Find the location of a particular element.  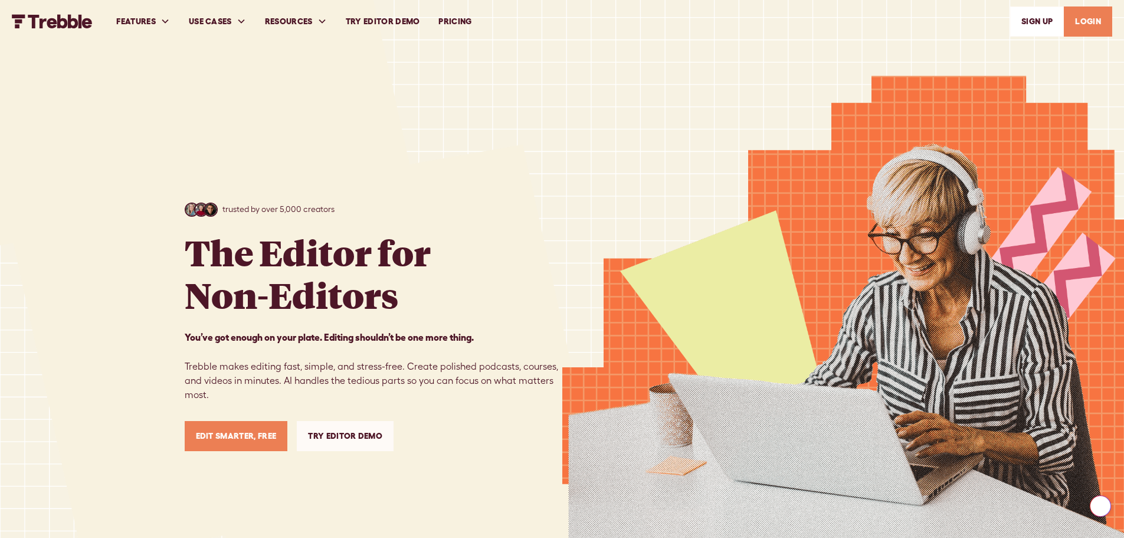

p: trusted by over 5,000 creators is located at coordinates (279, 209).